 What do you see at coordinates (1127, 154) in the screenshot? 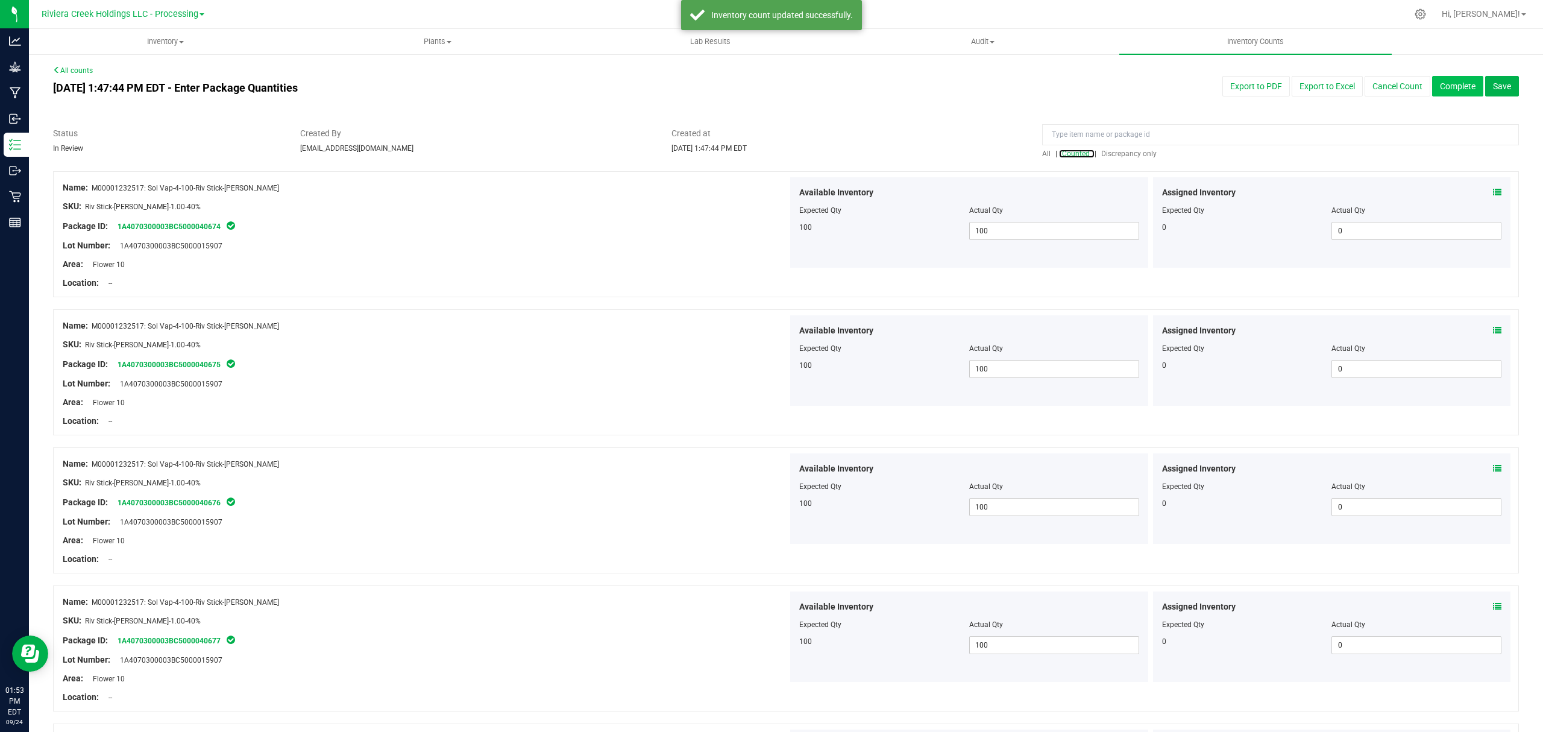
I see `a: Discrepancy only` at bounding box center [1127, 154].